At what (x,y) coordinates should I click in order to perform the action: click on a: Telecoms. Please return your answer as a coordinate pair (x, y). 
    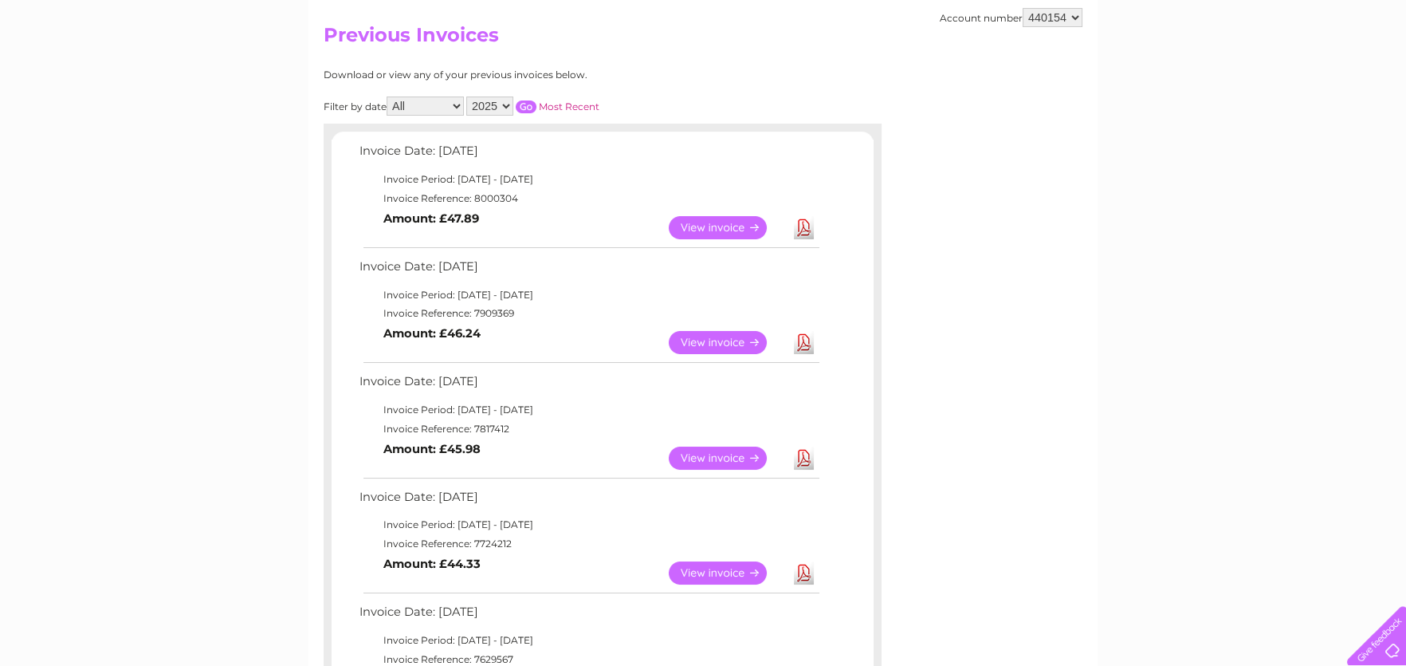
    Looking at the image, I should click on (1234, 73).